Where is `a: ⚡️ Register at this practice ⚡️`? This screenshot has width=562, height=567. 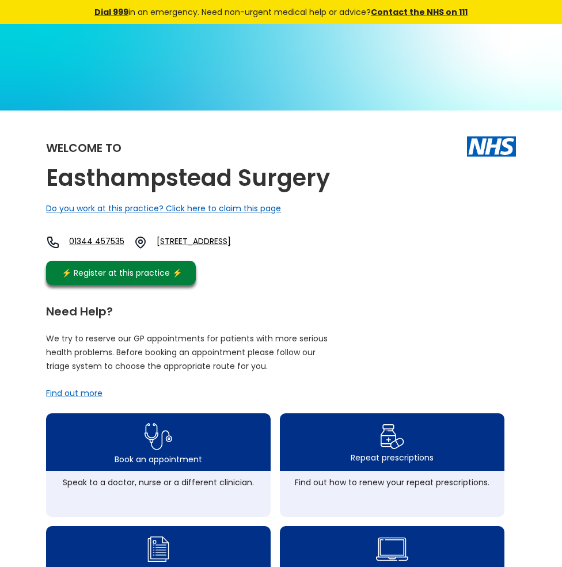
a: ⚡️ Register at this practice ⚡️ is located at coordinates (121, 273).